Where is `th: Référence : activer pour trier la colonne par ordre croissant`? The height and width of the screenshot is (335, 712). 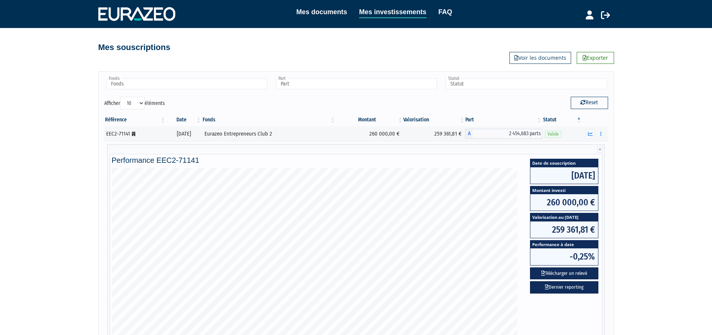
th: Référence : activer pour trier la colonne par ordre croissant is located at coordinates (135, 120).